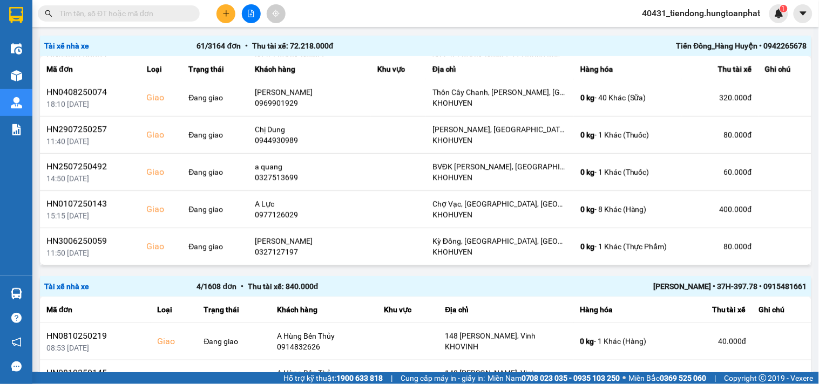 The width and height of the screenshot is (819, 384). What do you see at coordinates (309, 167) in the screenshot?
I see `div: a quang` at bounding box center [309, 167].